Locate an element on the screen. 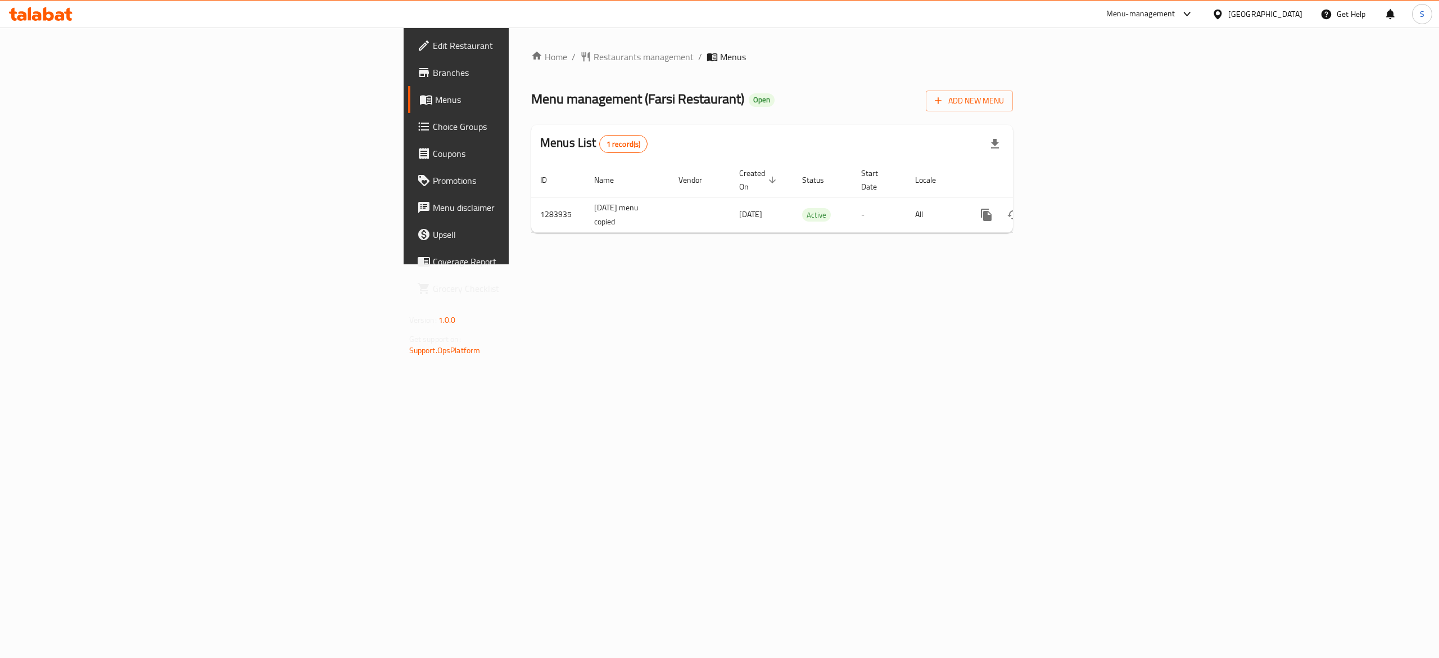 The image size is (1439, 658). span: Add New Menu is located at coordinates (969, 101).